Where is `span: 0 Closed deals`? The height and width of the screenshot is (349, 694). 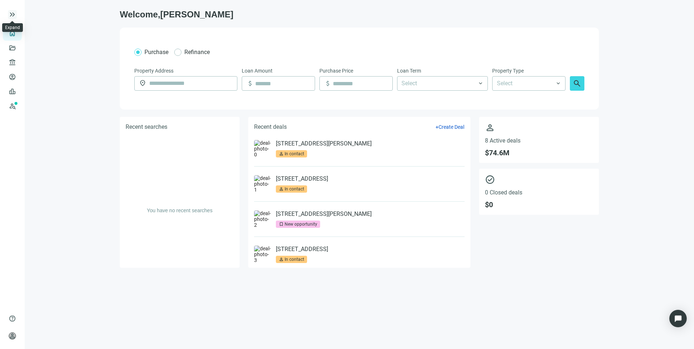 span: 0 Closed deals is located at coordinates (539, 192).